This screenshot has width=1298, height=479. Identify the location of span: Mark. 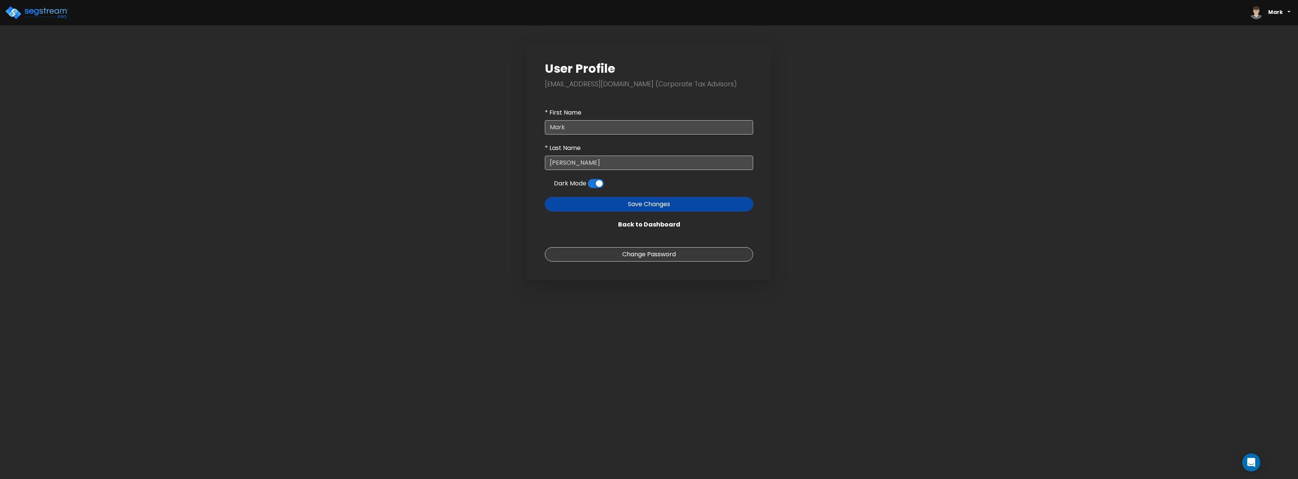
(1270, 12).